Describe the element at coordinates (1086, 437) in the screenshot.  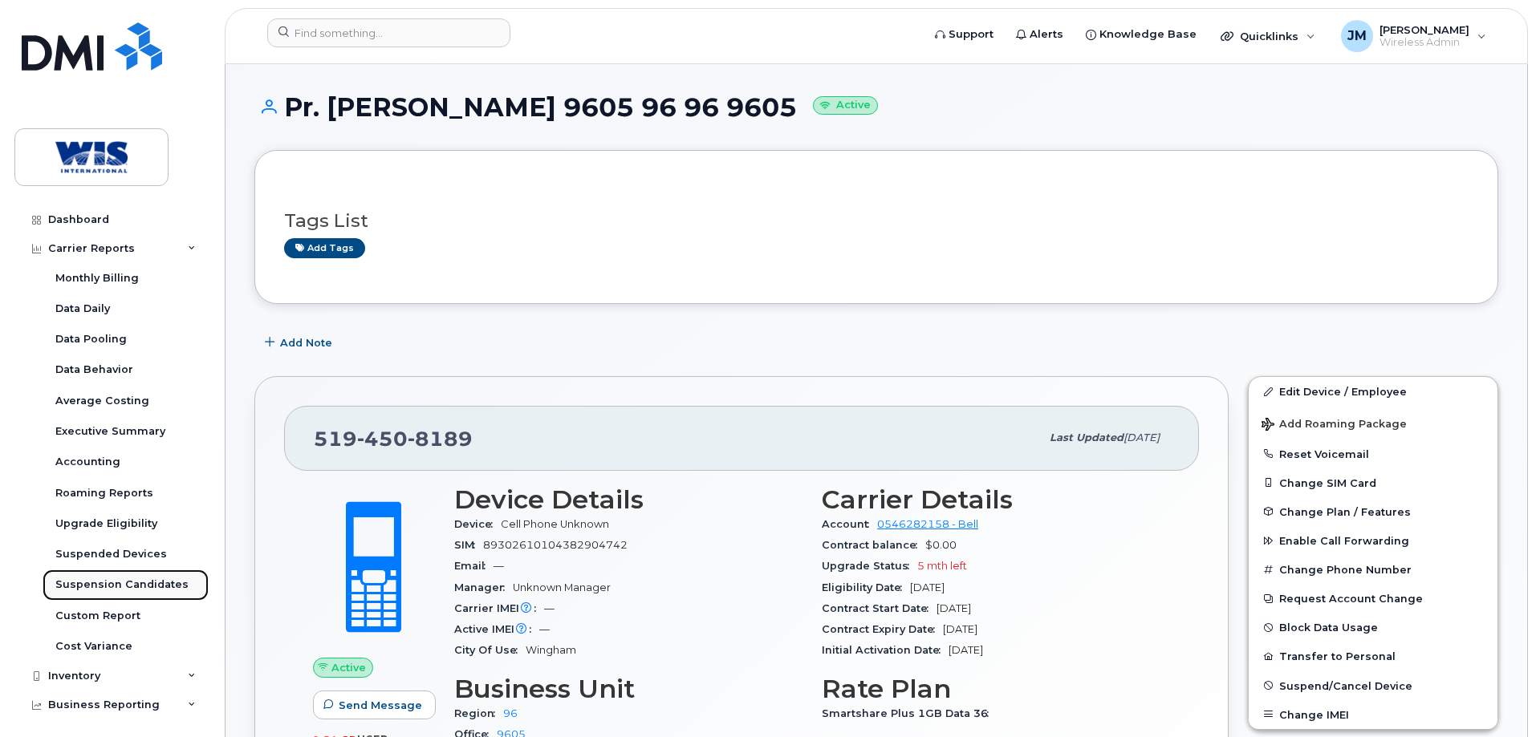
I see `span: Last updated` at that location.